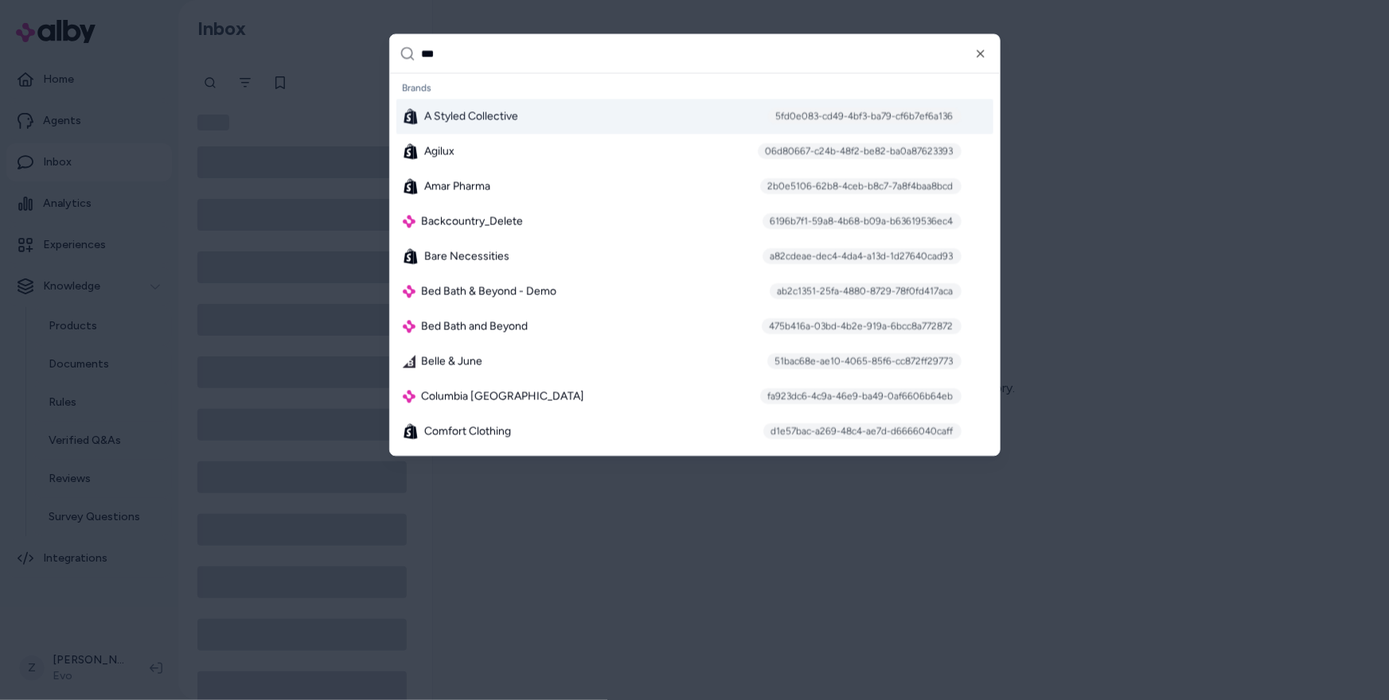 The image size is (1389, 700). What do you see at coordinates (860, 152) in the screenshot?
I see `div: 06d80667-c24b-48f2-be82-ba0a87623393` at bounding box center [860, 152].